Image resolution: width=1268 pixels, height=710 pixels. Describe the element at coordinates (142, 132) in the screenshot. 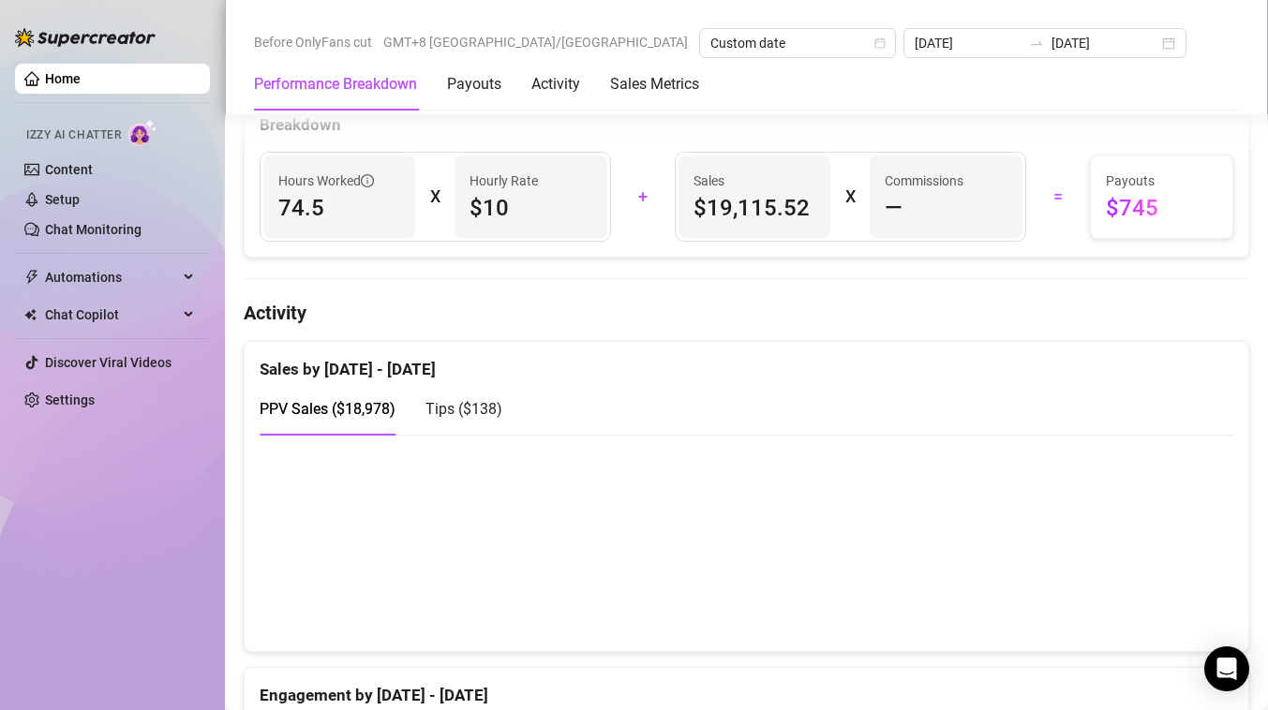

I see `img: AI Chatter` at that location.